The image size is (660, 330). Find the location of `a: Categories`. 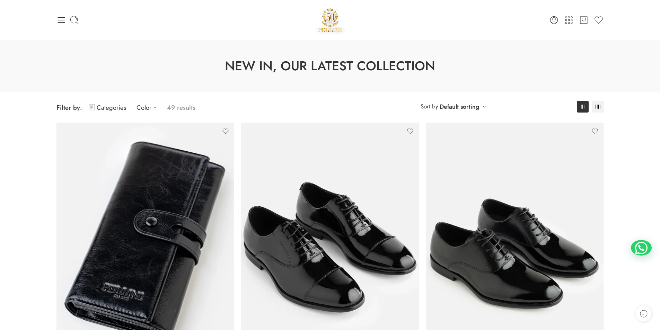

a: Categories is located at coordinates (107, 107).